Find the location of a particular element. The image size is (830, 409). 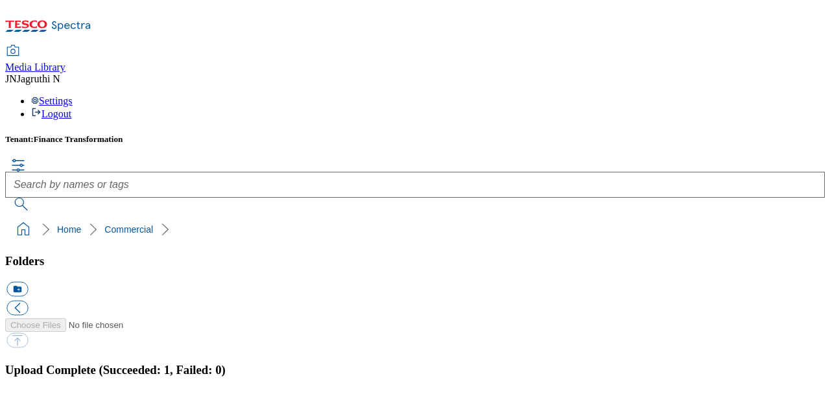

a: Home is located at coordinates (69, 230).